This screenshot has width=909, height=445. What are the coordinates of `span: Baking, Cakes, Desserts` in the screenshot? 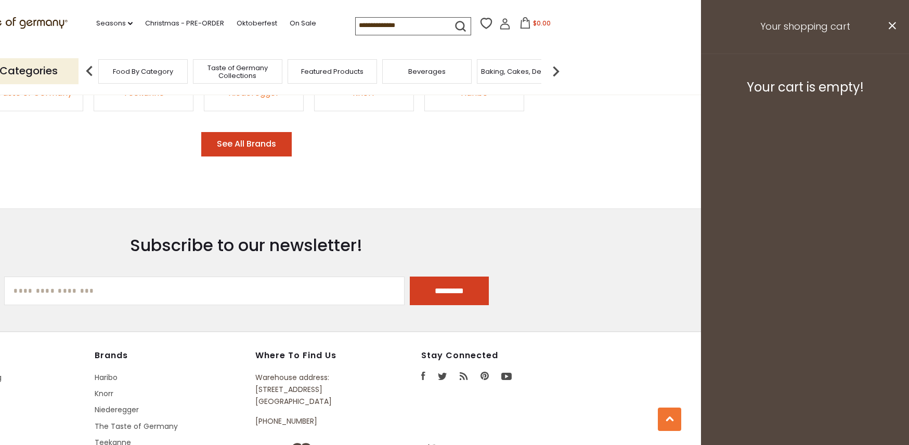 It's located at (521, 71).